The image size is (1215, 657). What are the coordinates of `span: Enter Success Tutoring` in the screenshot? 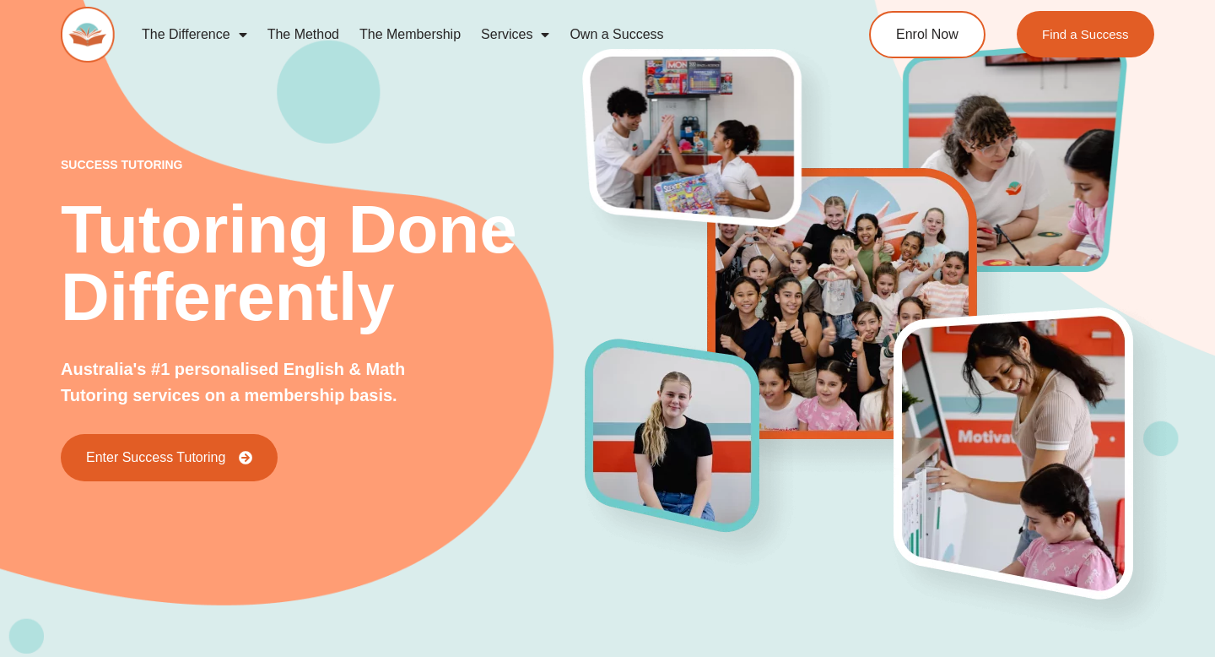 It's located at (155, 457).